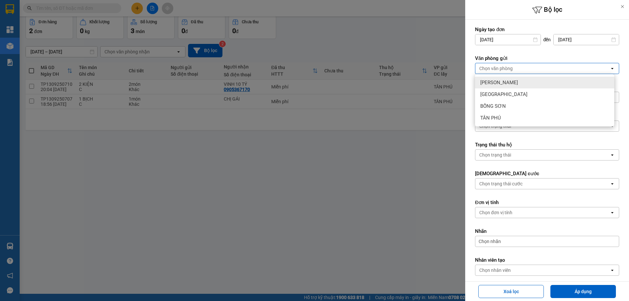 Image resolution: width=629 pixels, height=301 pixels. What do you see at coordinates (583, 292) in the screenshot?
I see `button: Áp dụng` at bounding box center [583, 292].